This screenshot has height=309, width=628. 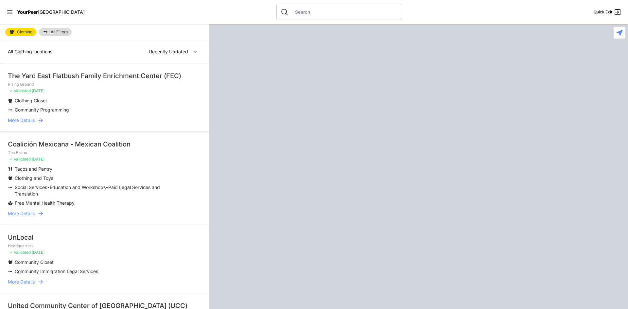 I want to click on a: Clothing, so click(x=21, y=32).